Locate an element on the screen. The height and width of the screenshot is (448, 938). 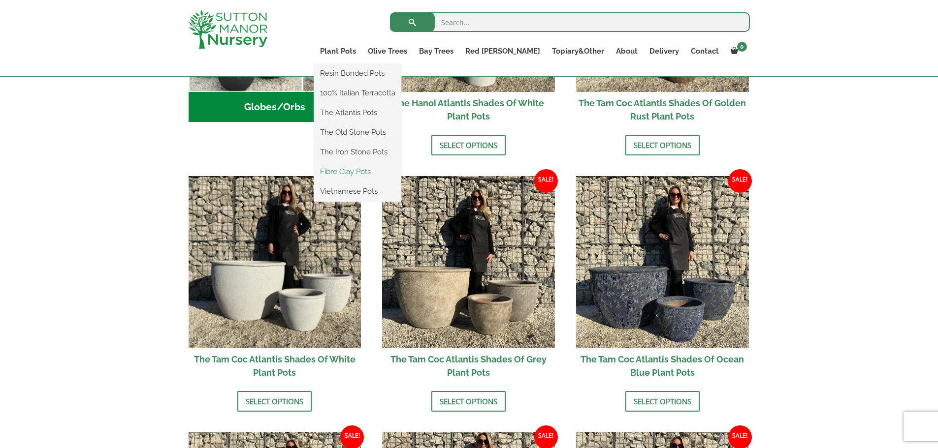
a: Vietnamese Pots is located at coordinates (357, 191).